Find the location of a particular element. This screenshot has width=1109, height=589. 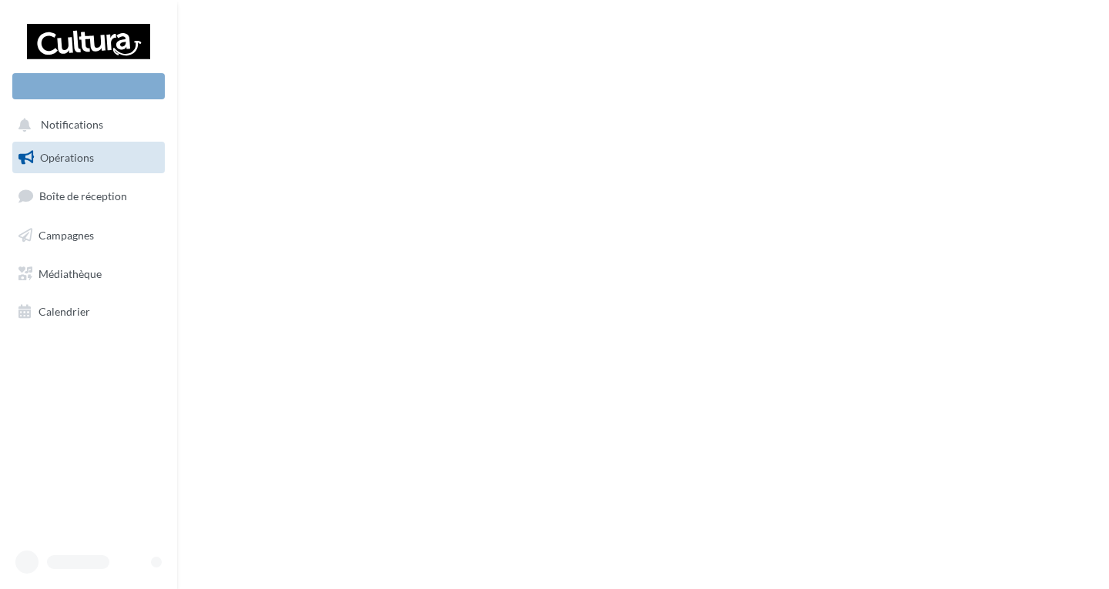

a: Campagnes is located at coordinates (89, 236).